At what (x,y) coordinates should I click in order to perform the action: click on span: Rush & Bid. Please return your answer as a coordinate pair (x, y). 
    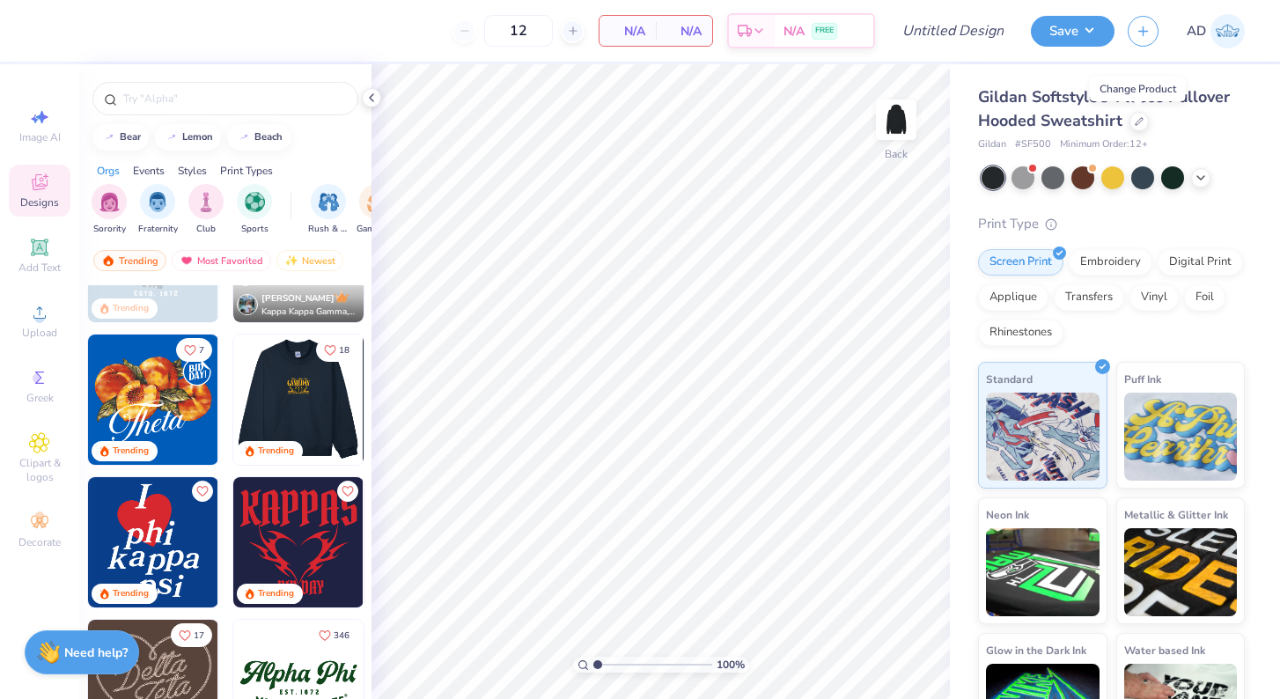
    Looking at the image, I should click on (328, 229).